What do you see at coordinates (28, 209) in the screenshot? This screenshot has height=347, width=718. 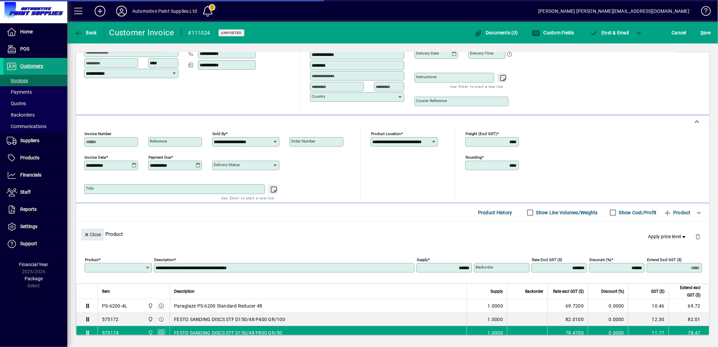 I see `span: Reports` at bounding box center [28, 209].